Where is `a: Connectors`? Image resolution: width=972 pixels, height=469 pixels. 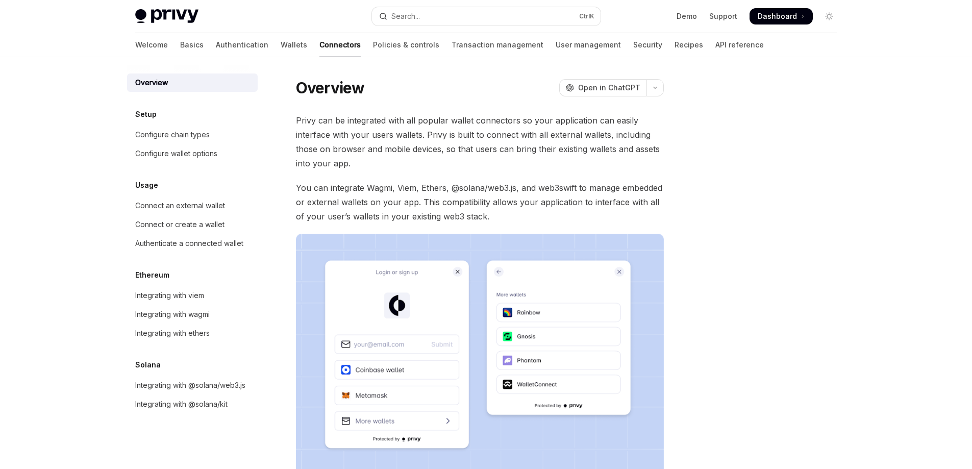 a: Connectors is located at coordinates (340, 45).